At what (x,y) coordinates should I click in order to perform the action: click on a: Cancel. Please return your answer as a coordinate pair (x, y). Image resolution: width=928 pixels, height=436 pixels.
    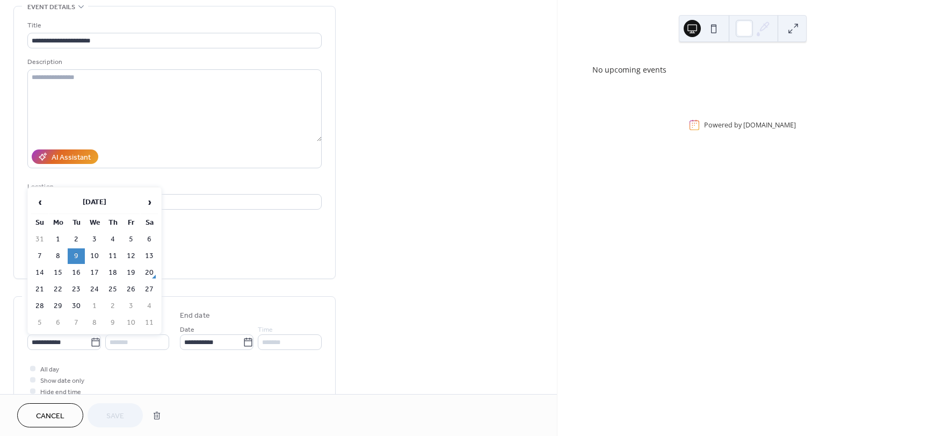
    Looking at the image, I should click on (50, 415).